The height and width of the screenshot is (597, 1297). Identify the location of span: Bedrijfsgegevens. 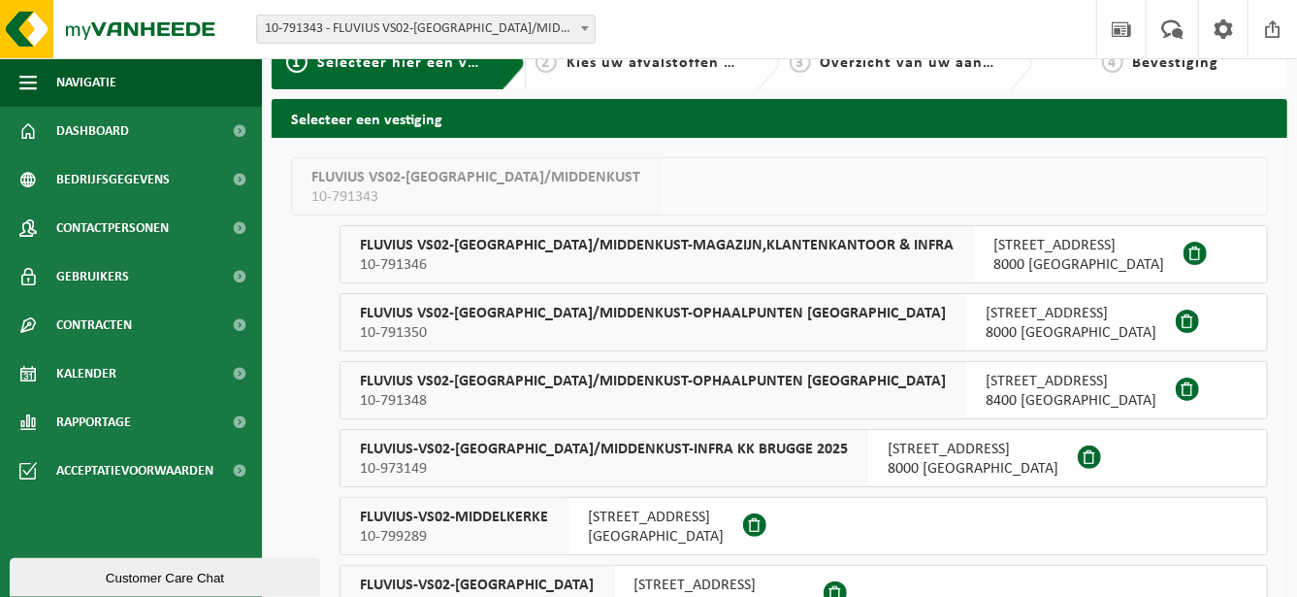
(113, 180).